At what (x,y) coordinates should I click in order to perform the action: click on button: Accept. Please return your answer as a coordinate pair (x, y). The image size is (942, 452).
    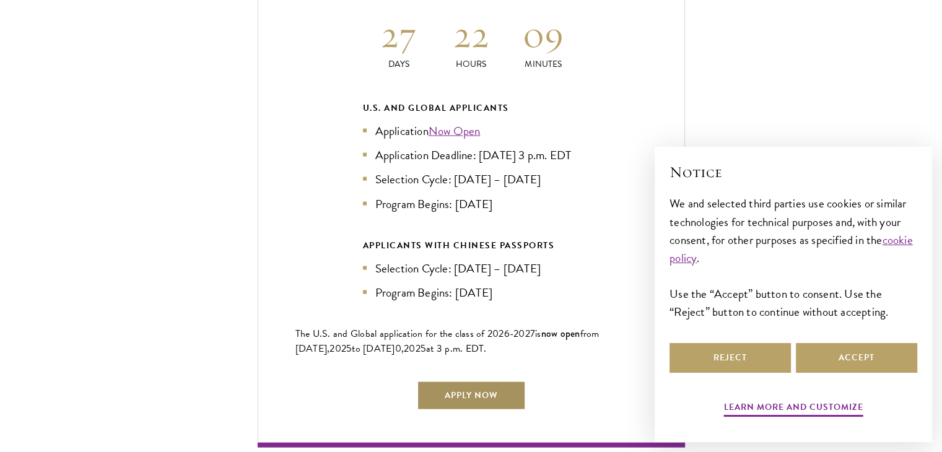
    Looking at the image, I should click on (856, 358).